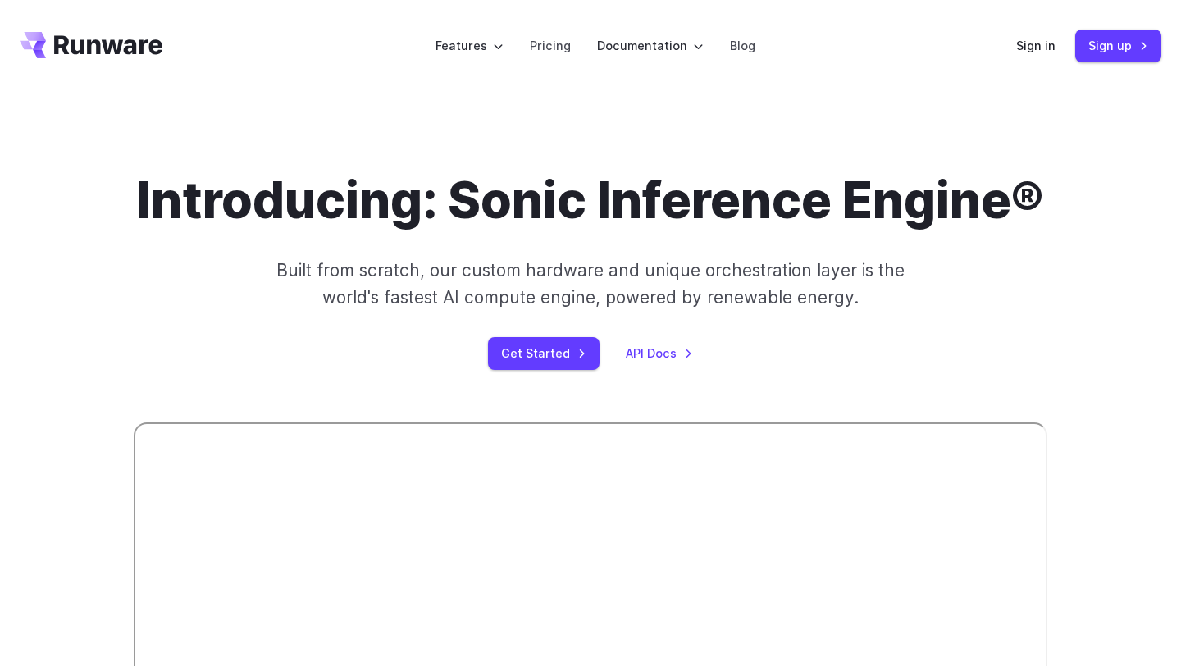 The width and height of the screenshot is (1181, 666). What do you see at coordinates (742, 45) in the screenshot?
I see `a: Blog` at bounding box center [742, 45].